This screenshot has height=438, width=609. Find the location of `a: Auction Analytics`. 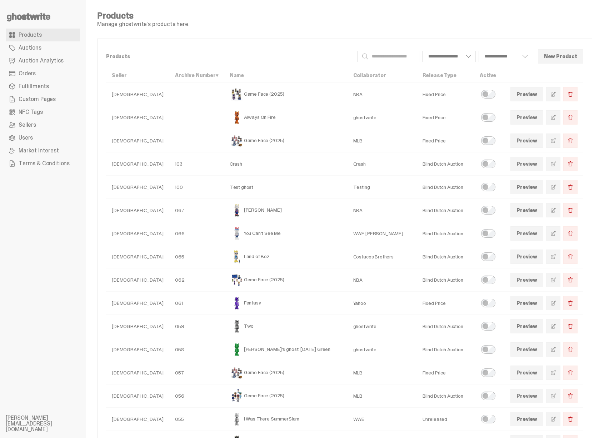

a: Auction Analytics is located at coordinates (43, 61).